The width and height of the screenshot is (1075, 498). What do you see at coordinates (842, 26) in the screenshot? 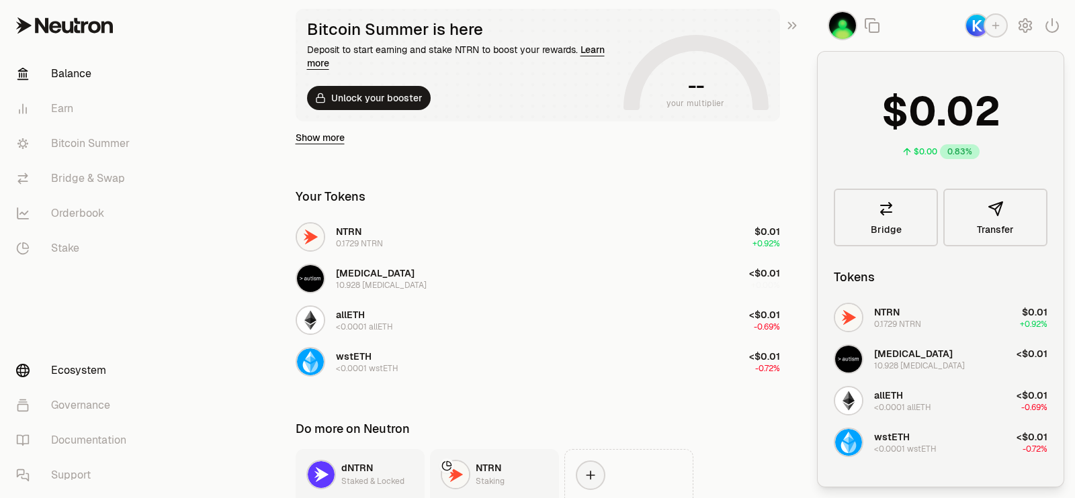
I see `button: 3` at bounding box center [842, 26].